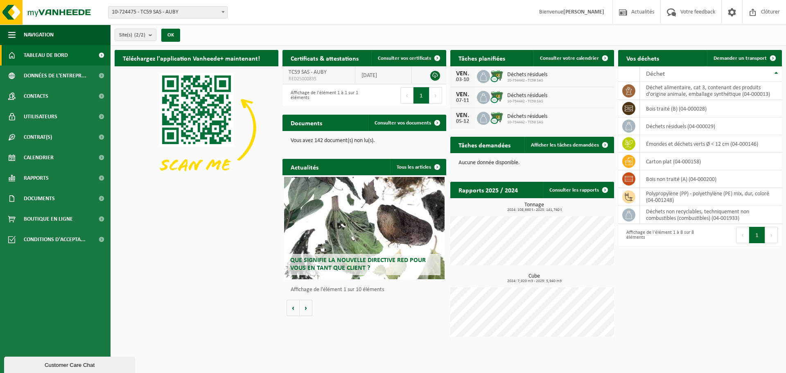 Image resolution: width=786 pixels, height=373 pixels. What do you see at coordinates (46, 55) in the screenshot?
I see `span: Tableau de bord` at bounding box center [46, 55].